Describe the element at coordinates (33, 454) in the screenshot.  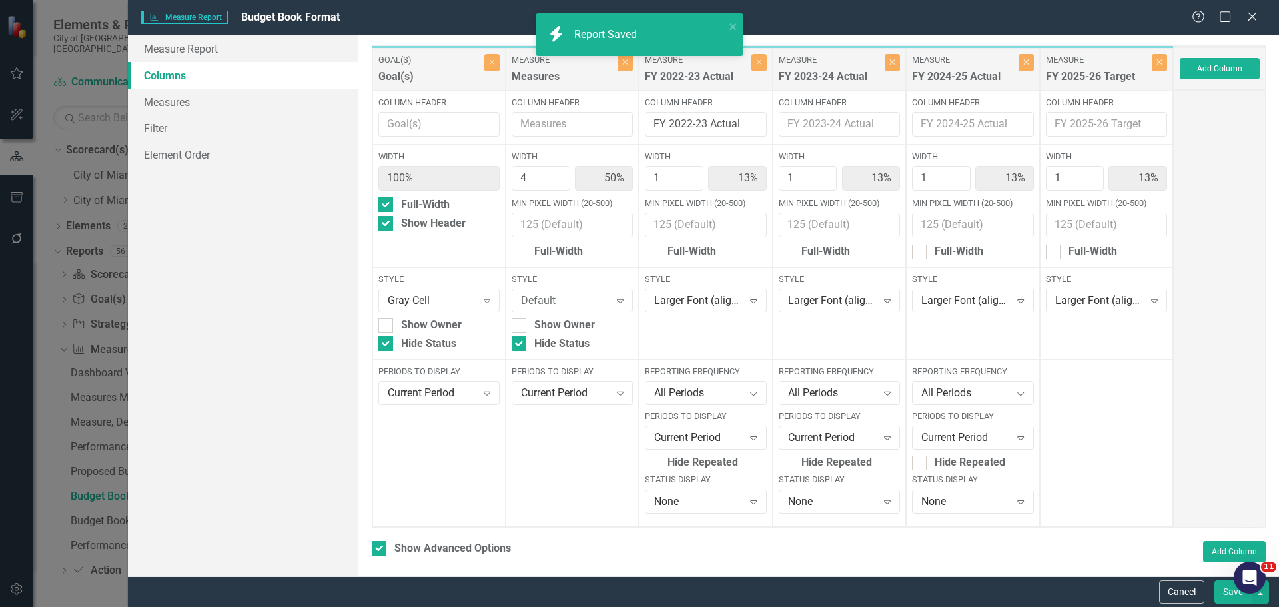
I see `span: Home` at that location.